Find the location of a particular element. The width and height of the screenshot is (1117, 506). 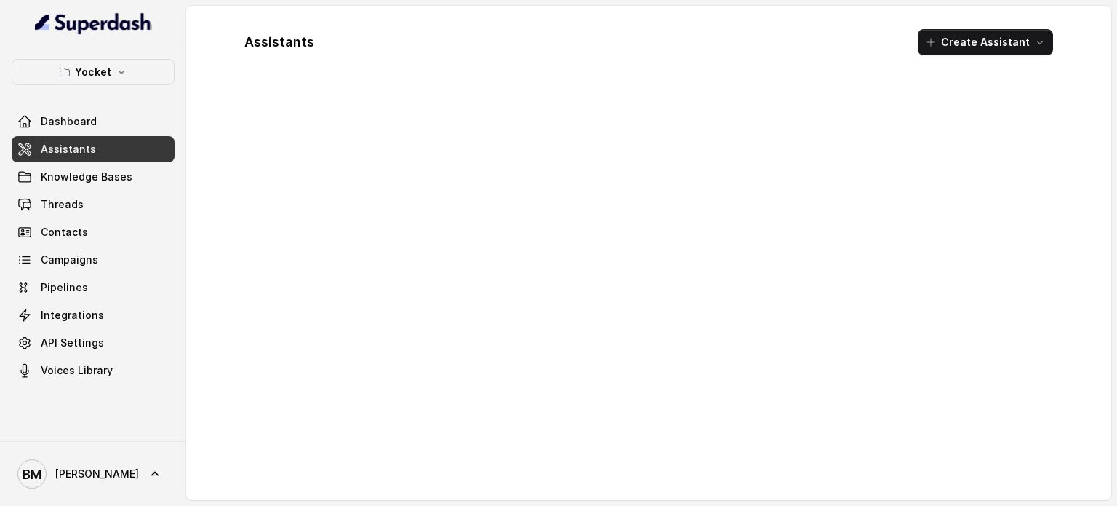

span: Assistants is located at coordinates (68, 149).